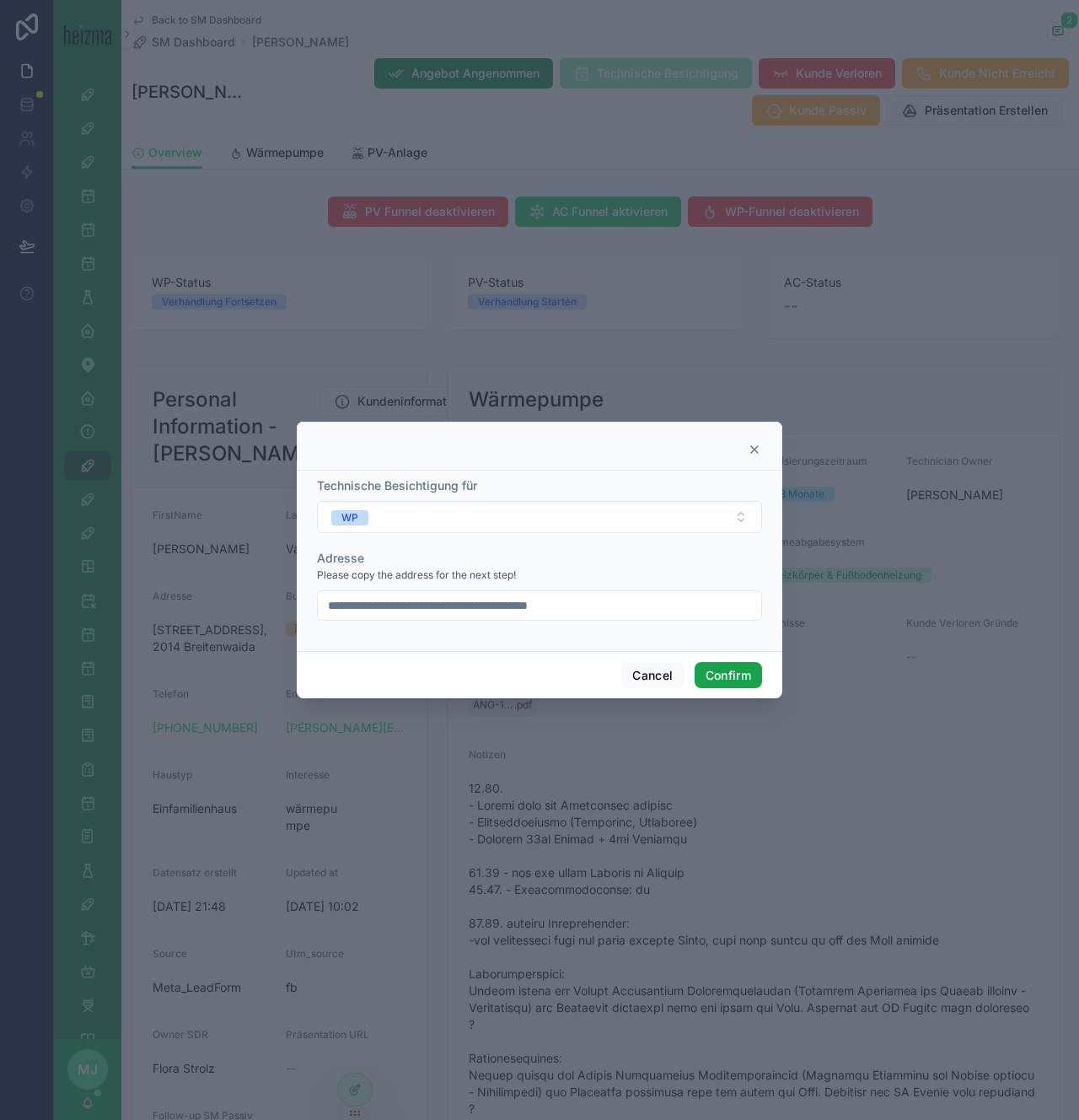 The width and height of the screenshot is (1079, 1120). Describe the element at coordinates (652, 675) in the screenshot. I see `button: Cancel` at that location.